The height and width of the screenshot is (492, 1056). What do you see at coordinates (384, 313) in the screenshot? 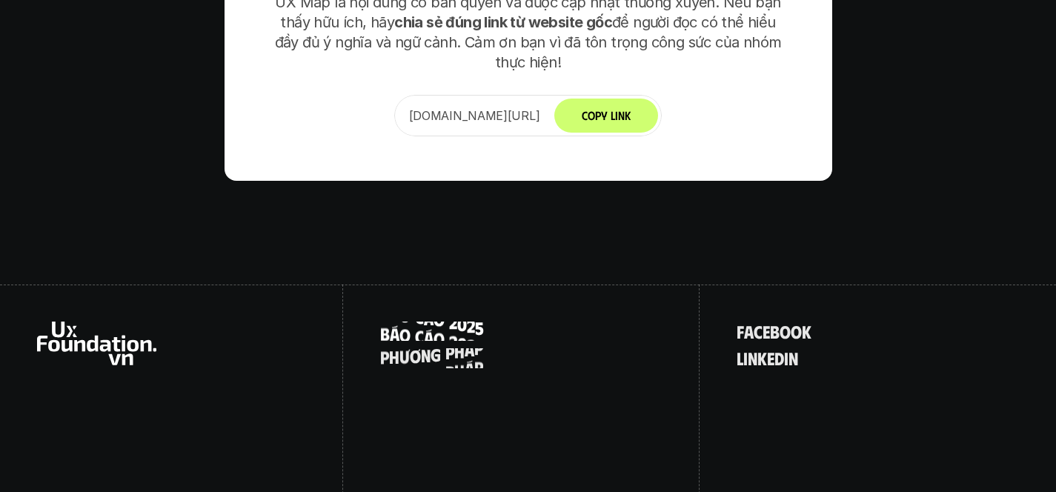
I see `span: B` at bounding box center [384, 313].